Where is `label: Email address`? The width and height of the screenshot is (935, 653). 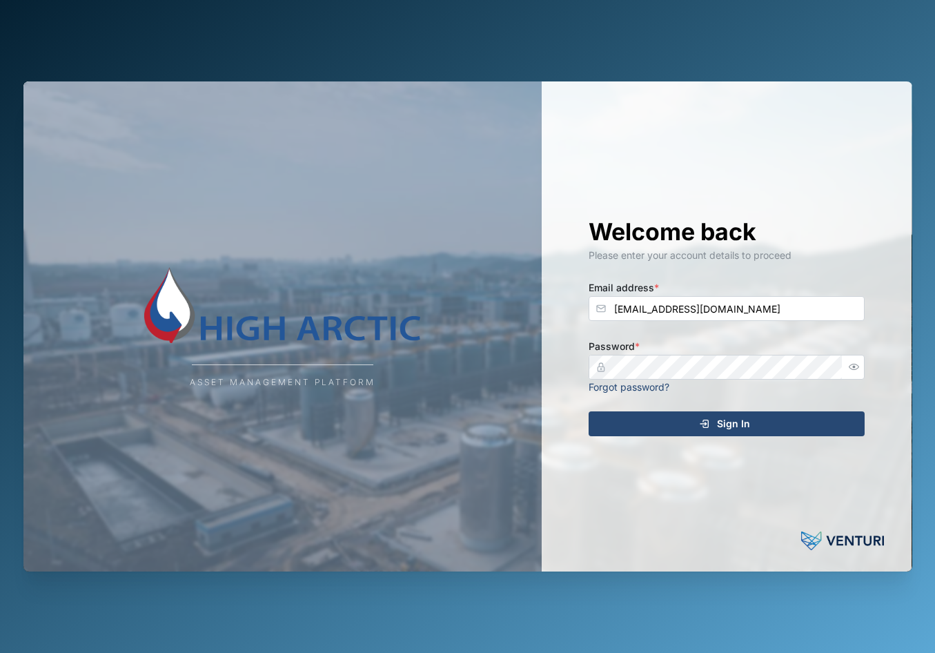 label: Email address is located at coordinates (624, 288).